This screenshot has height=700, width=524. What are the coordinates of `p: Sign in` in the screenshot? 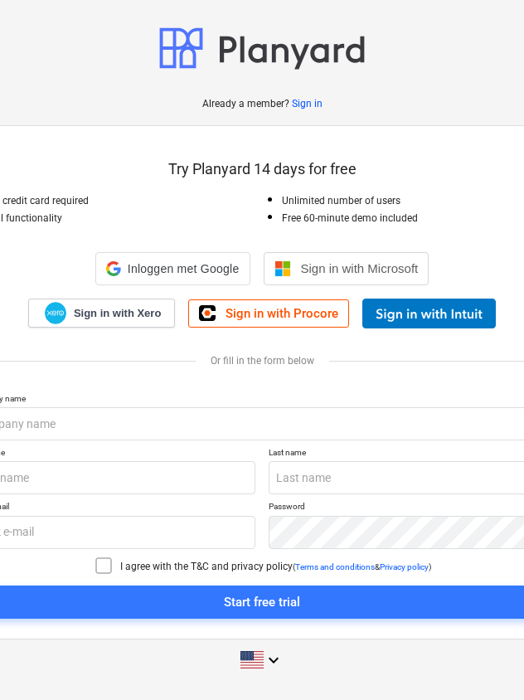 It's located at (307, 104).